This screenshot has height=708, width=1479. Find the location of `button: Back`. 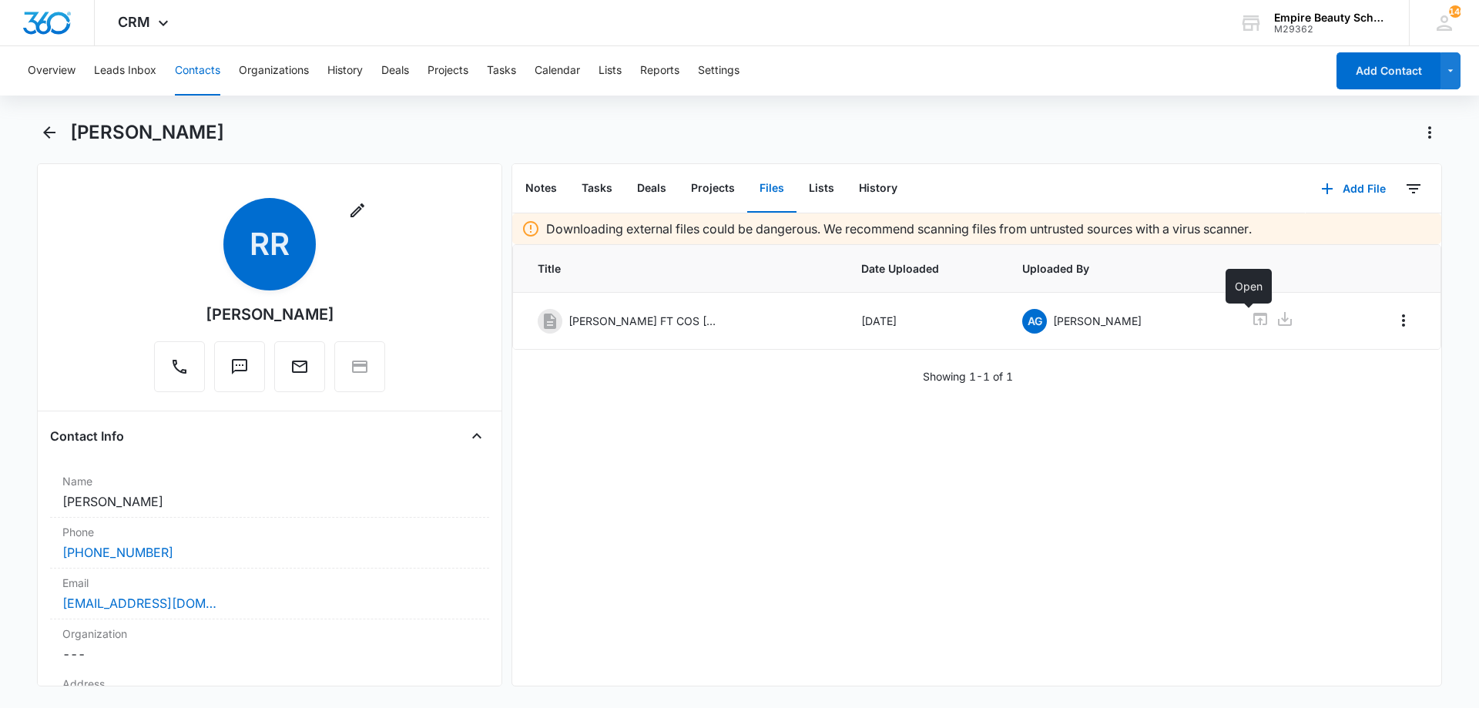

button: Back is located at coordinates (49, 133).